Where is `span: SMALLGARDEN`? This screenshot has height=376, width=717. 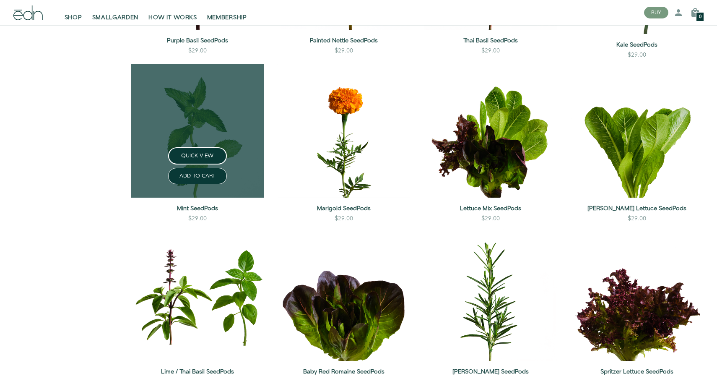
span: SMALLGARDEN is located at coordinates (115, 18).